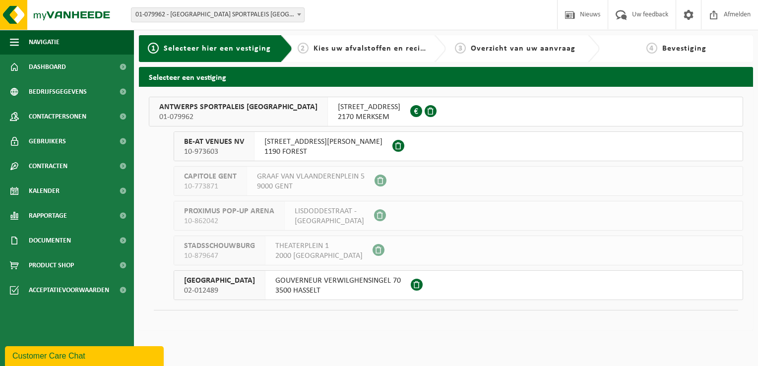  What do you see at coordinates (329, 211) in the screenshot?
I see `span: LISDODDESTRAAT -` at bounding box center [329, 211].